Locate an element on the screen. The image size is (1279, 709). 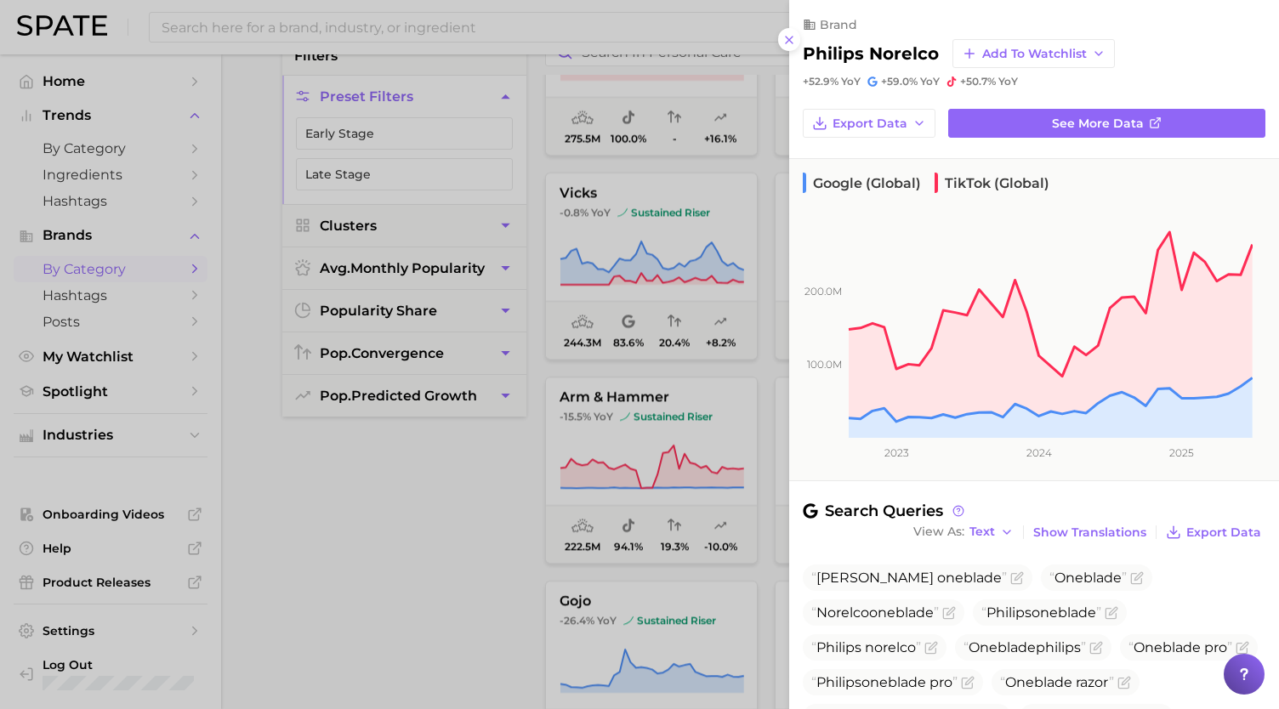
span: Search Queries is located at coordinates (884, 511).